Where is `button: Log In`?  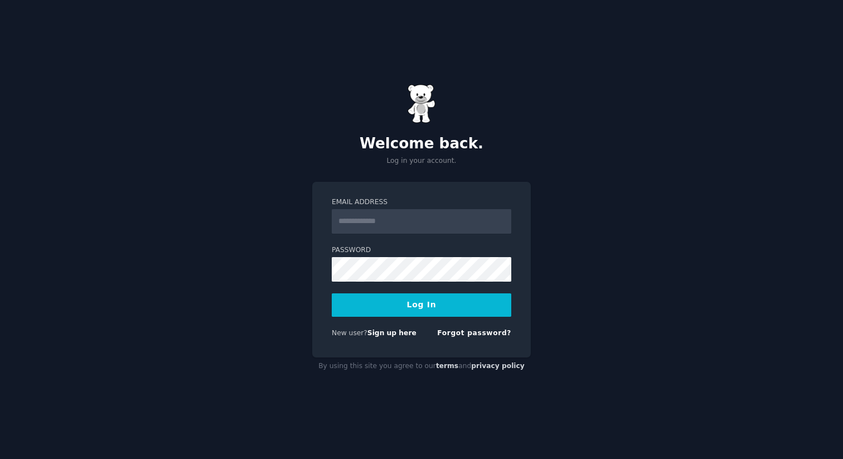
button: Log In is located at coordinates (422, 305).